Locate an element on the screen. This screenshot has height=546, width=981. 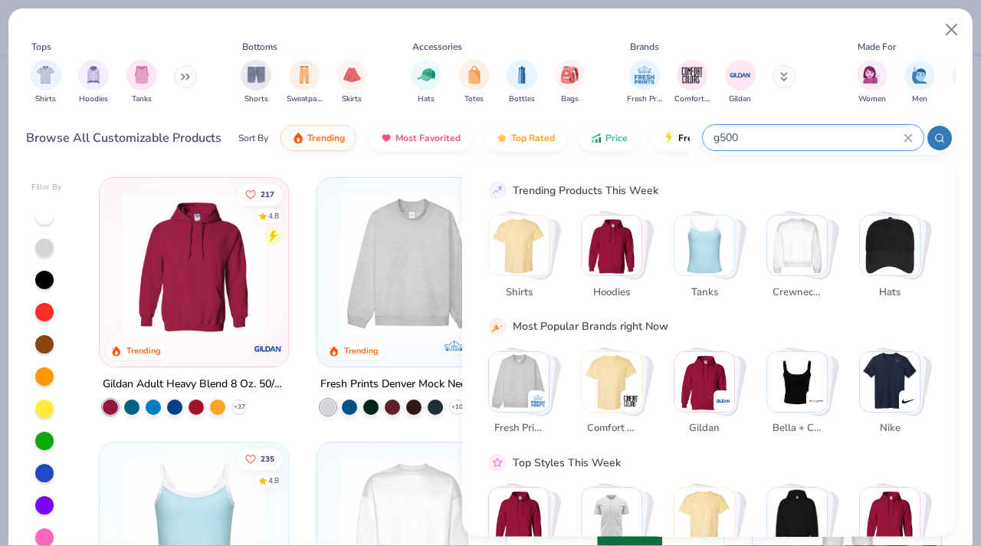
div: 4.8 is located at coordinates (274, 215).